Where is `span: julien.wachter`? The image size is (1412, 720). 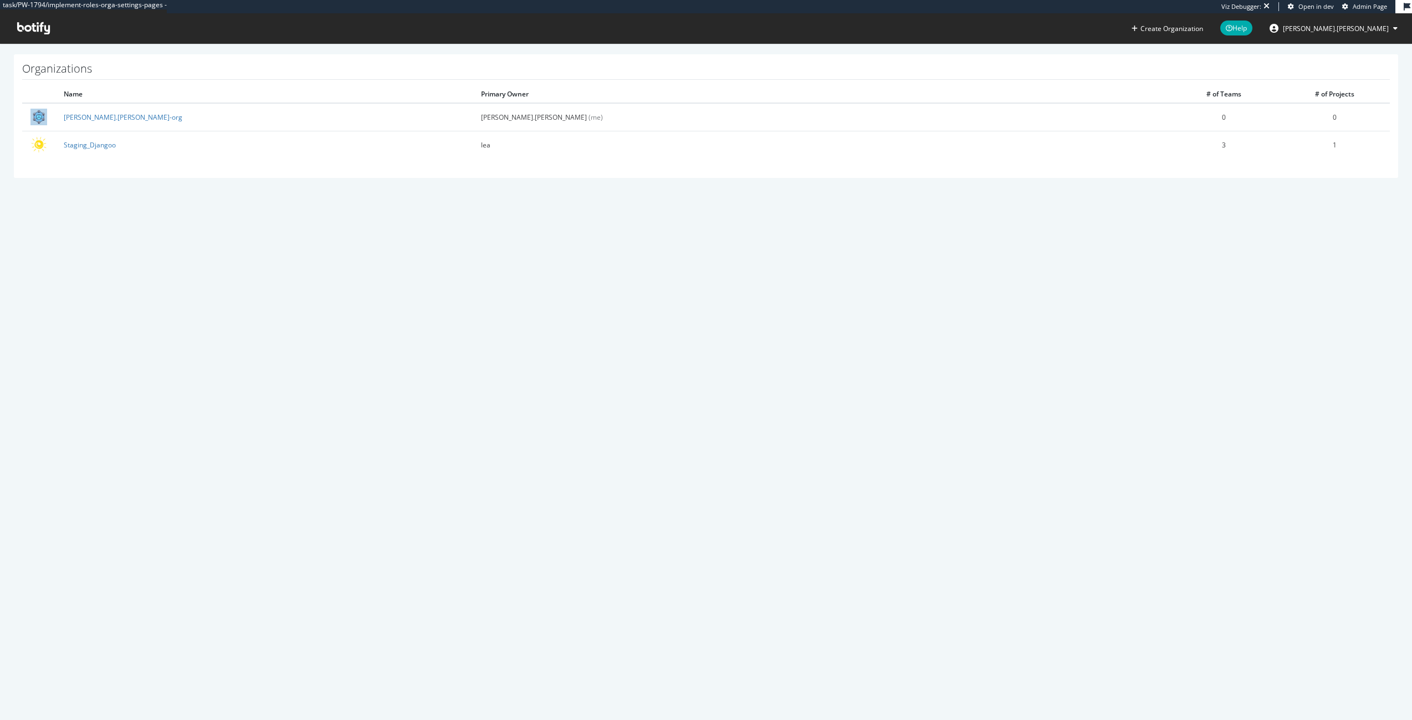 span: julien.wachter is located at coordinates (1336, 28).